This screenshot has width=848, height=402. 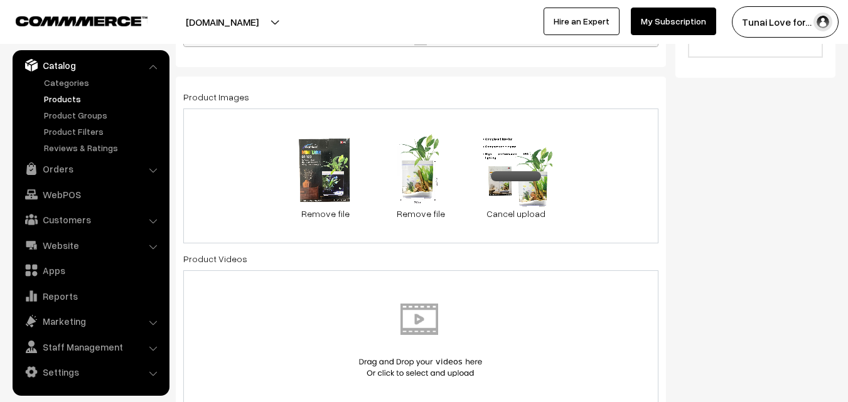 I want to click on a: Staff Management, so click(x=90, y=347).